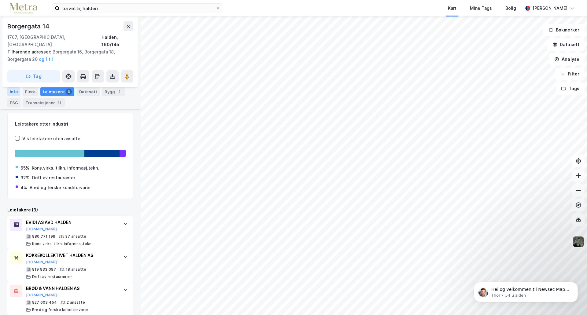 The image size is (587, 315). I want to click on div: ESG, so click(14, 103).